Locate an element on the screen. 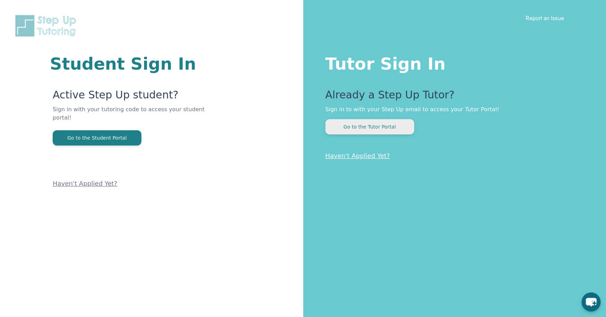 The image size is (606, 317). h1: Student Sign In is located at coordinates (135, 64).